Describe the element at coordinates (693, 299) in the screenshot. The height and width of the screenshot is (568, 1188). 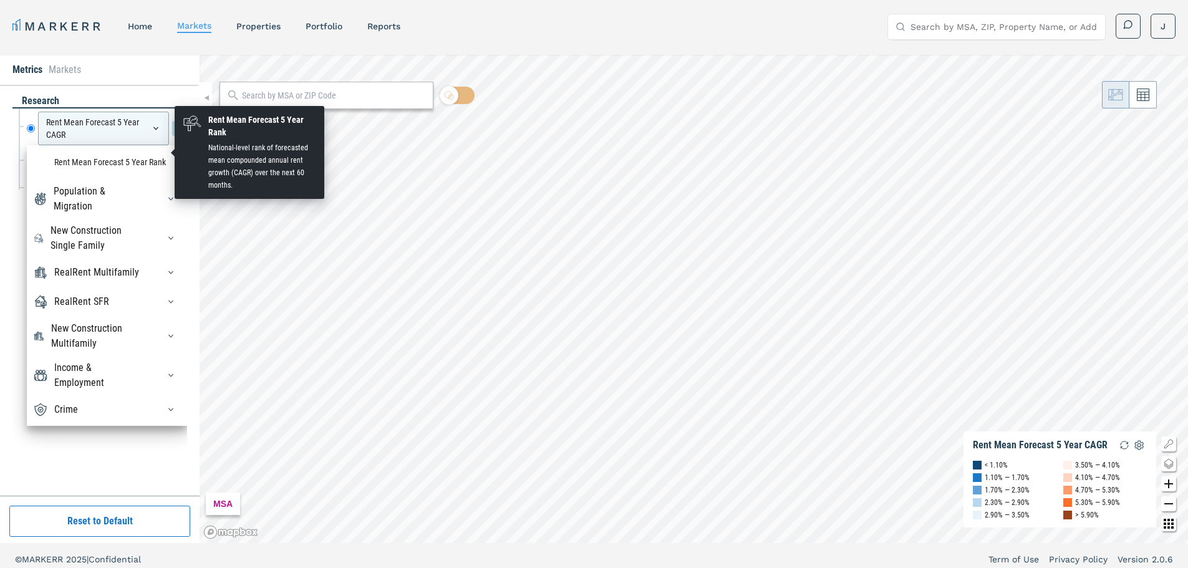
I see `canvas: Map` at that location.